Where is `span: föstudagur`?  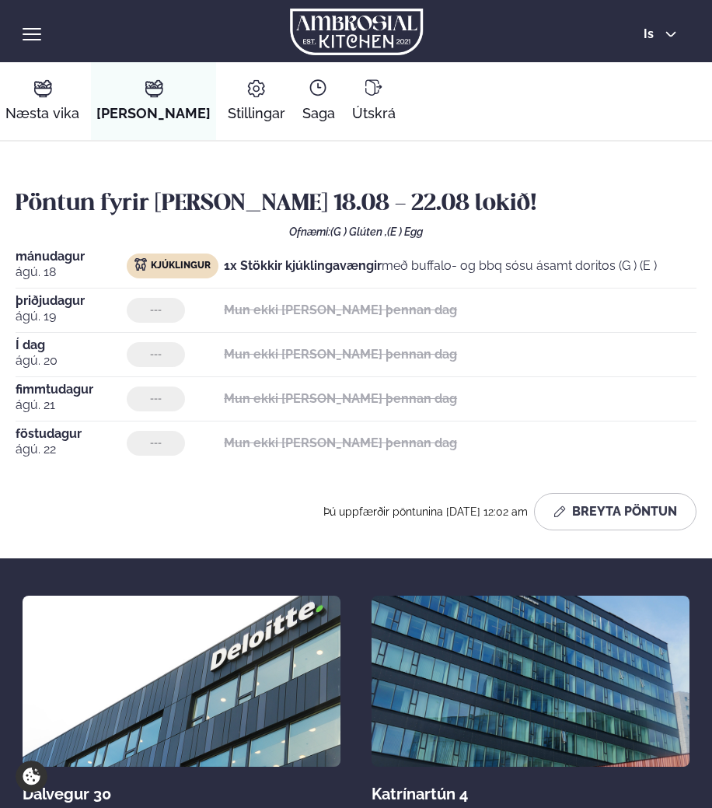 span: föstudagur is located at coordinates (71, 434).